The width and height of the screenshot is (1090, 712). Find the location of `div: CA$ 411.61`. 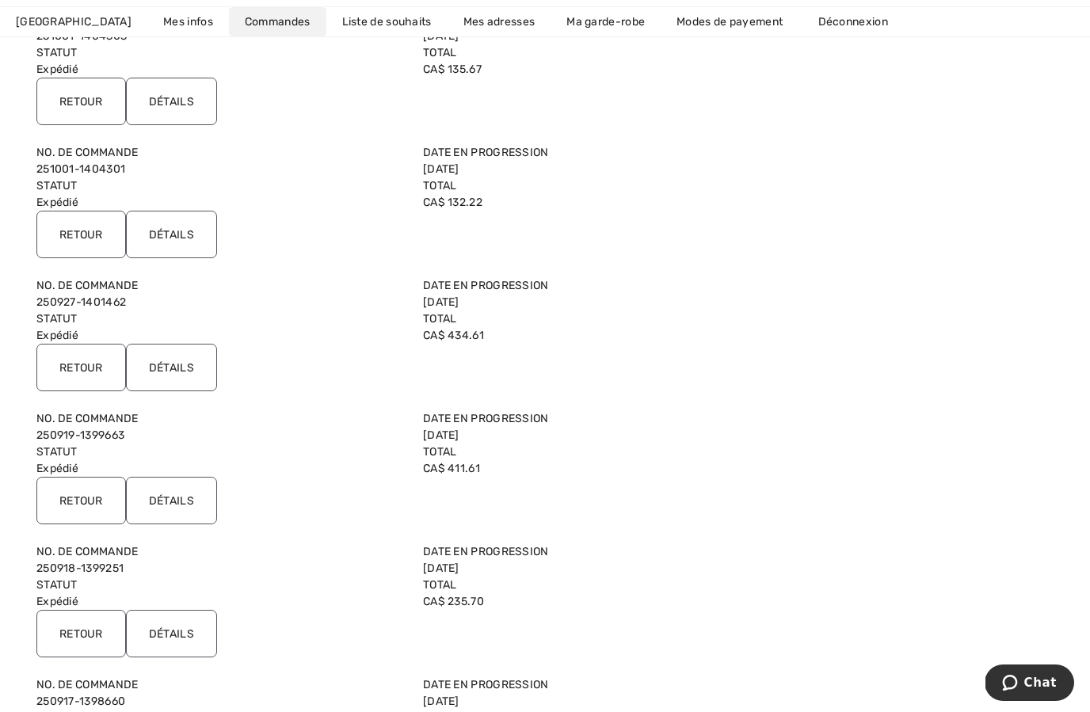

div: CA$ 411.61 is located at coordinates (607, 460).